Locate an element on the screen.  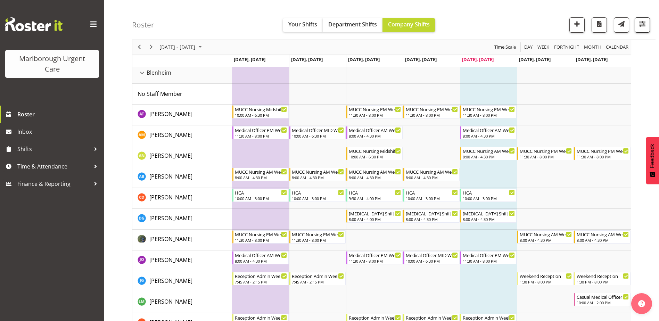
div: Gloria Varghese"s event - MUCC Nursing AM Weekends Begin From Saturday, September 27, 2025 at 8:0... is located at coordinates (545, 237).